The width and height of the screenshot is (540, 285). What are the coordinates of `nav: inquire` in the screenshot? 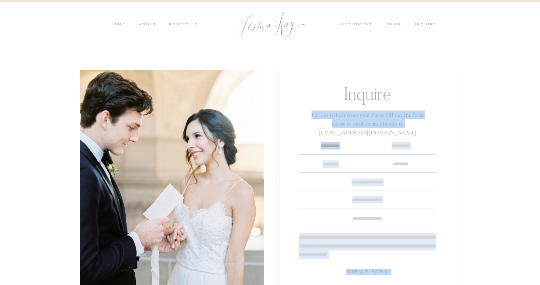 It's located at (428, 25).